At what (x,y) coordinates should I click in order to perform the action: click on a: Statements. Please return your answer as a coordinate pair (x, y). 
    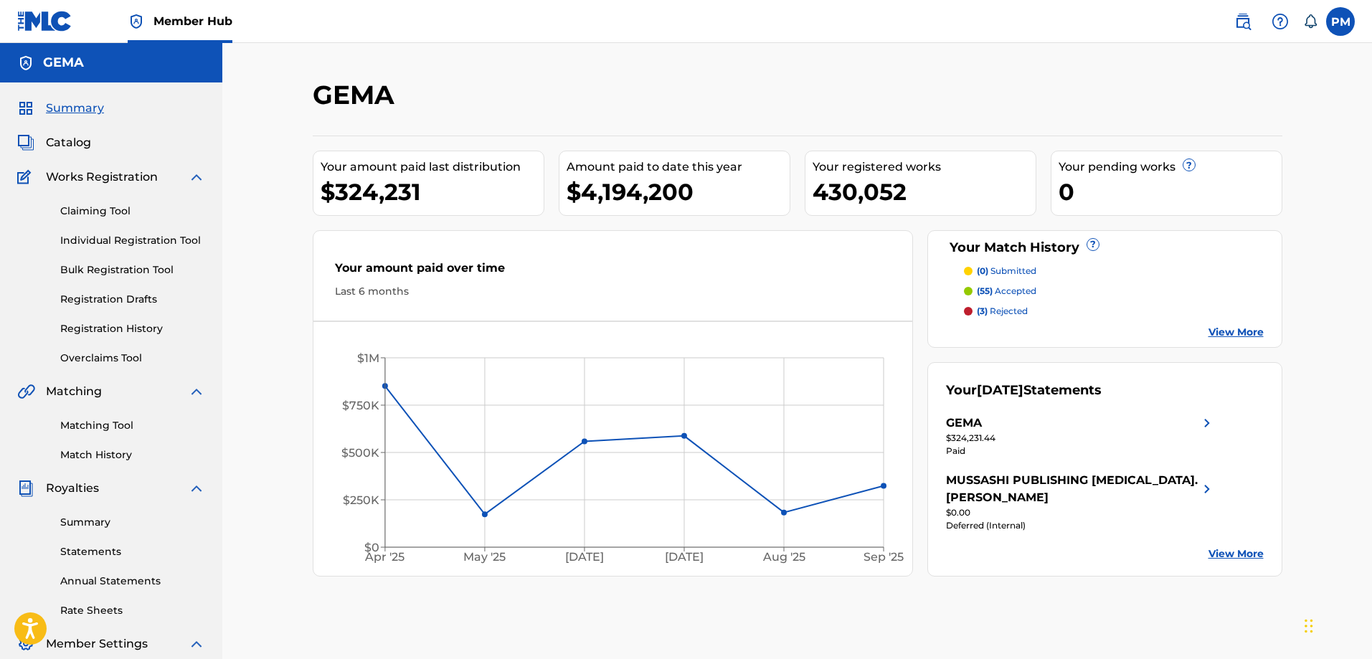
    Looking at the image, I should click on (133, 552).